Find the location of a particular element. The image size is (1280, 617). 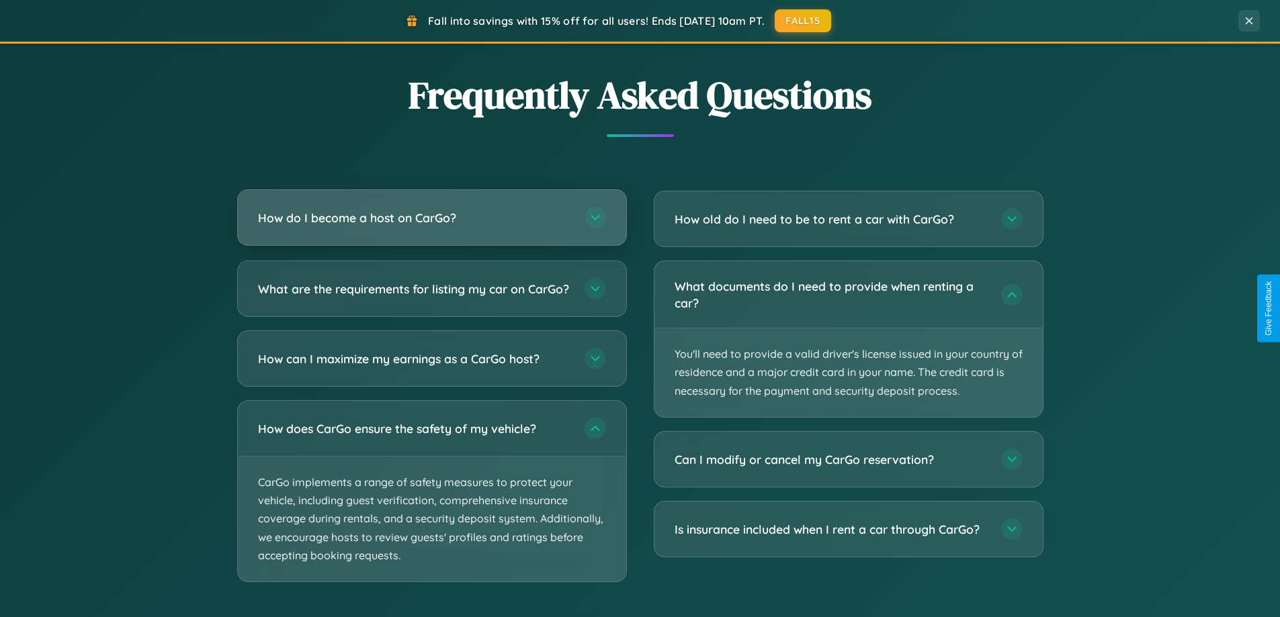

h3: What are the requirements for listing my car on CarGo? is located at coordinates (415, 289).